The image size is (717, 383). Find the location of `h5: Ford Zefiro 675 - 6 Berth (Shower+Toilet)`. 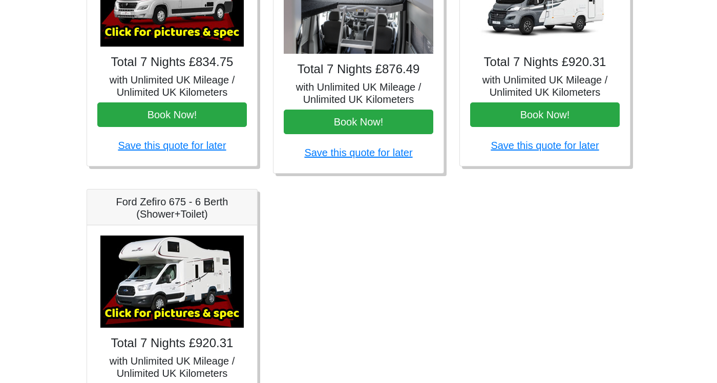

h5: Ford Zefiro 675 - 6 Berth (Shower+Toilet) is located at coordinates (172, 208).